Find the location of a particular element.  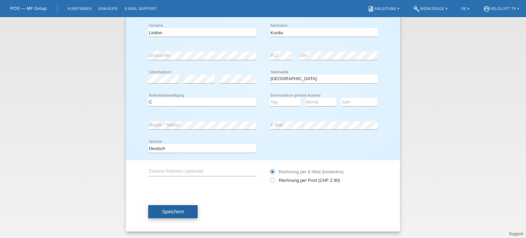

label: Rechnung per E-Mail (kostenlos) is located at coordinates (307, 172).